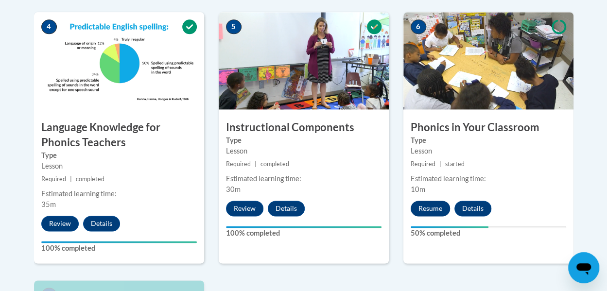 The width and height of the screenshot is (607, 291). I want to click on span: 30m, so click(233, 189).